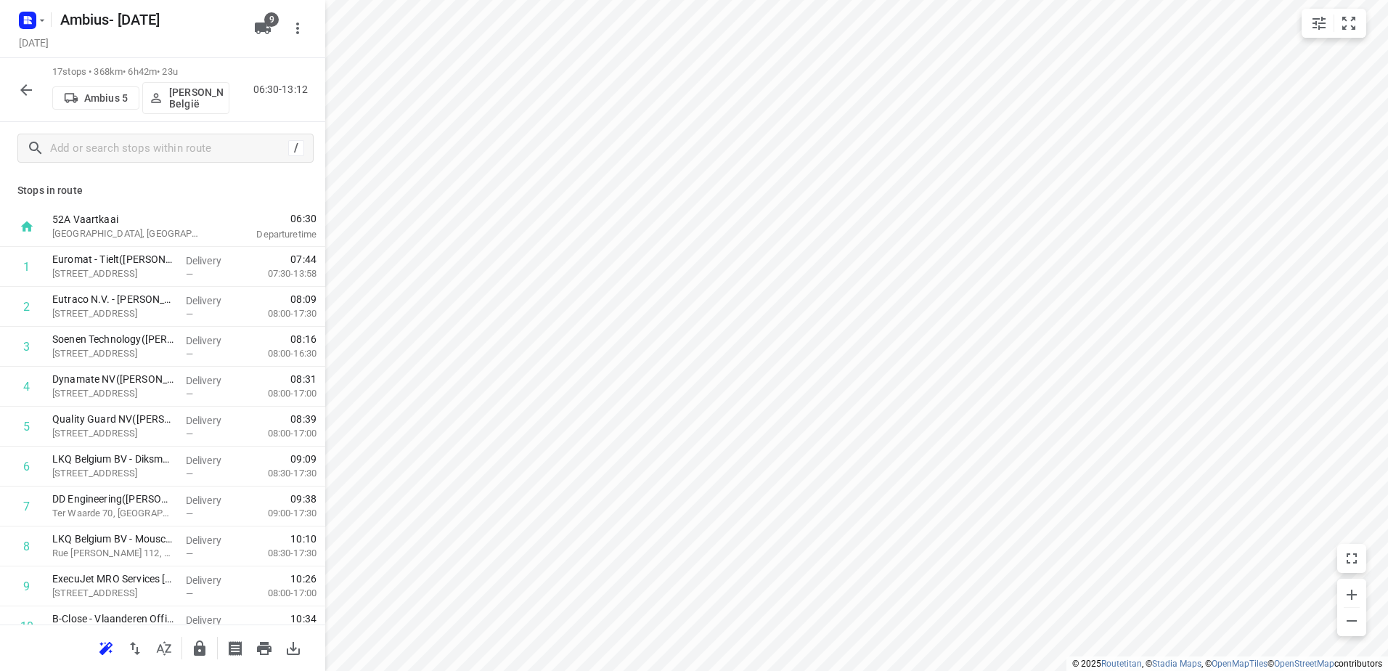 The height and width of the screenshot is (671, 1388). I want to click on p: 09:00-17:30, so click(280, 513).